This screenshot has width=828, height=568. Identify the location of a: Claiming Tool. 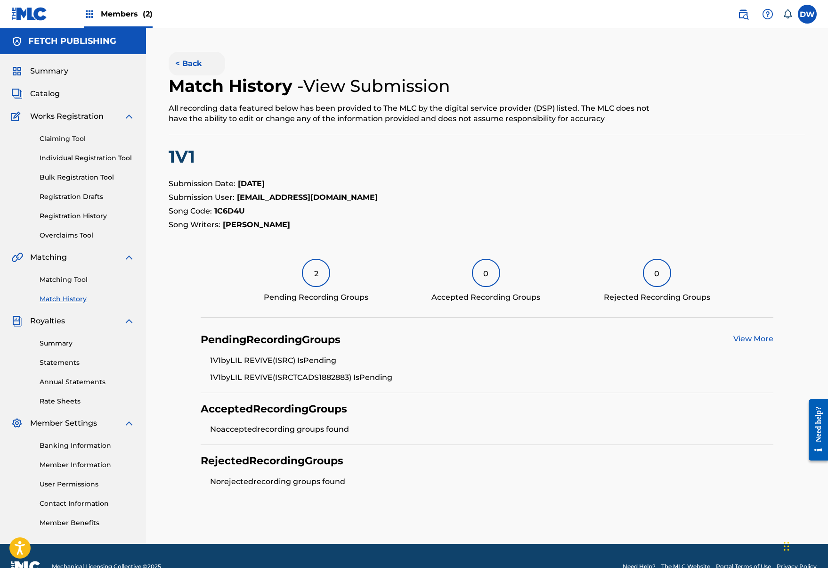
(87, 139).